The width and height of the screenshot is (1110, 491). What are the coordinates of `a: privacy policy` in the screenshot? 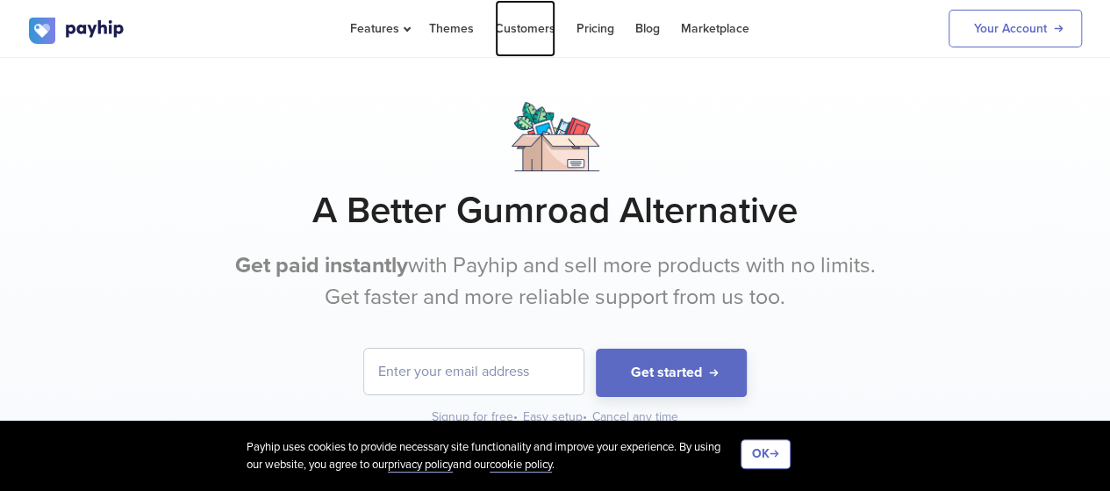 It's located at (420, 464).